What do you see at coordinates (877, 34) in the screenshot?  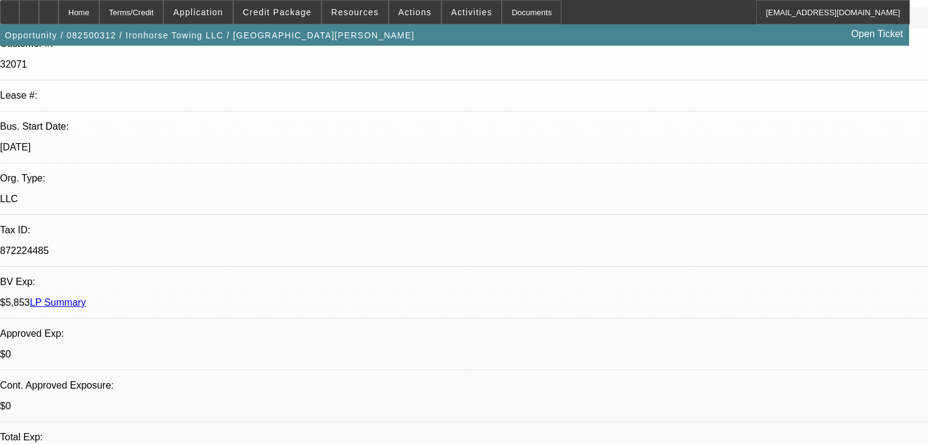 I see `a: Open Ticket` at bounding box center [877, 34].